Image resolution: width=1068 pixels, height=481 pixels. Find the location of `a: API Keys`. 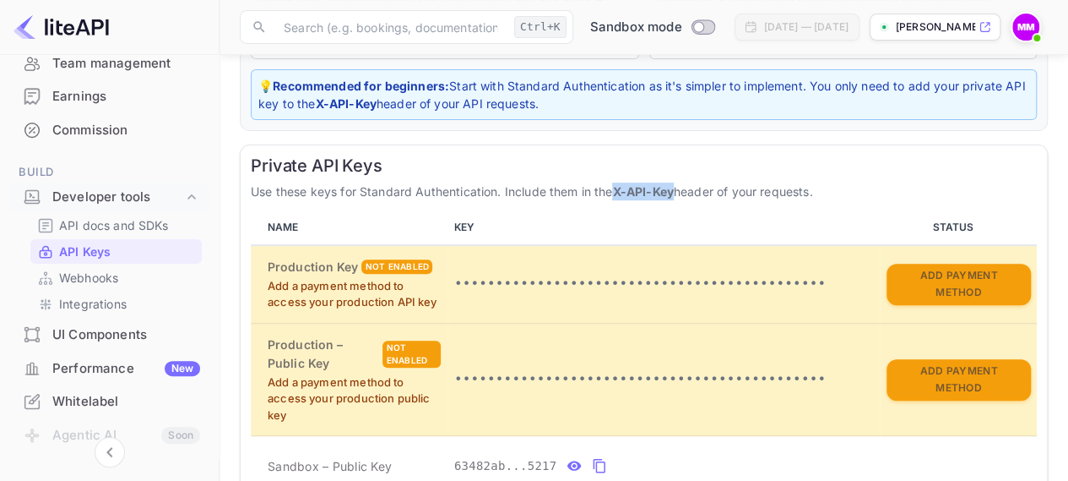

a: API Keys is located at coordinates (116, 251).